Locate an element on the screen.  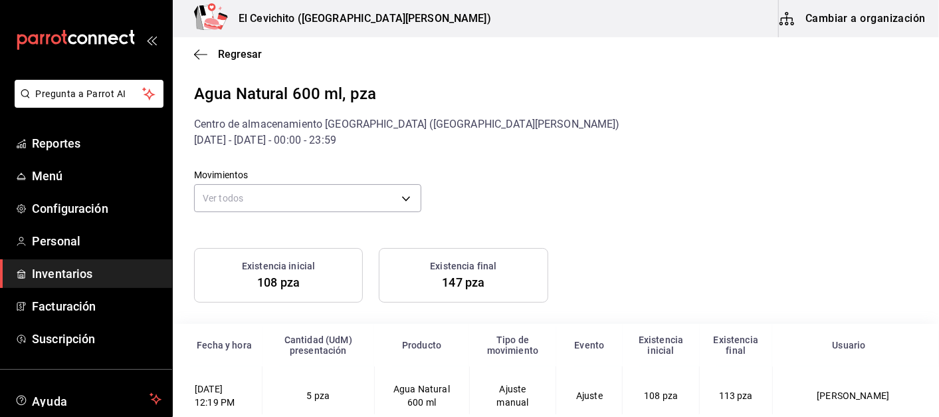
div: Tipo de movimiento is located at coordinates (513, 345).